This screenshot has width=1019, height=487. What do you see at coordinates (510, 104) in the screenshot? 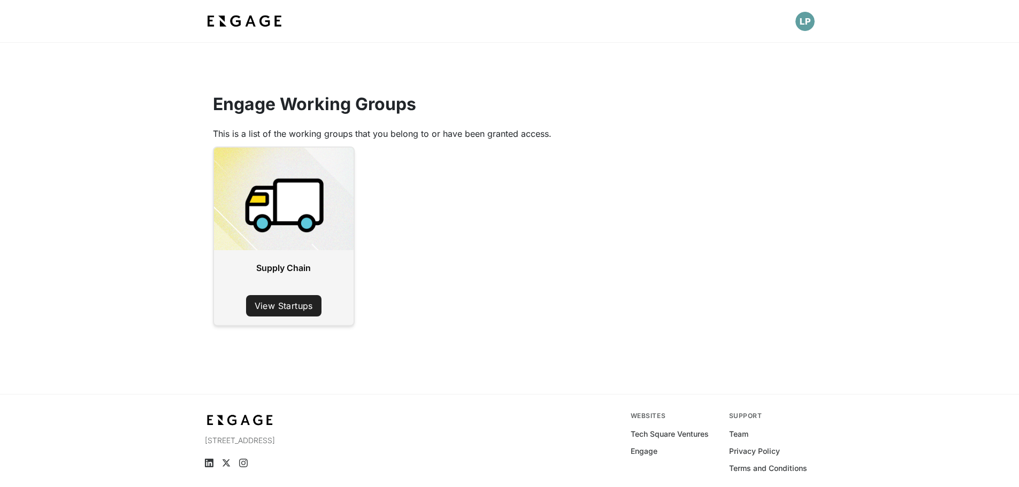
I see `h2: Engage Working Groups` at bounding box center [510, 104].